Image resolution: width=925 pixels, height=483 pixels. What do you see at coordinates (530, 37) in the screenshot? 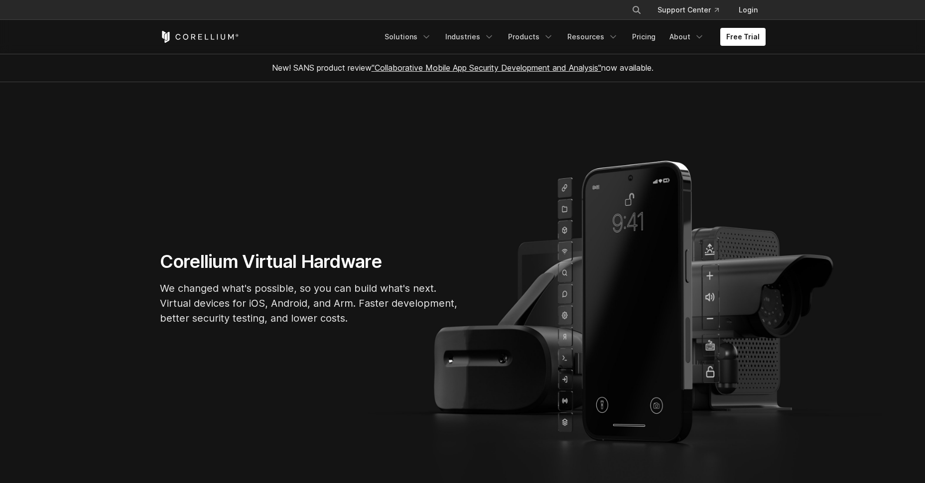
I see `a: Products` at bounding box center [530, 37].